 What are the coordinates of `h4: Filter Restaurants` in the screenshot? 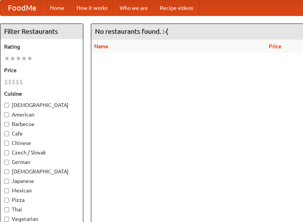 It's located at (42, 31).